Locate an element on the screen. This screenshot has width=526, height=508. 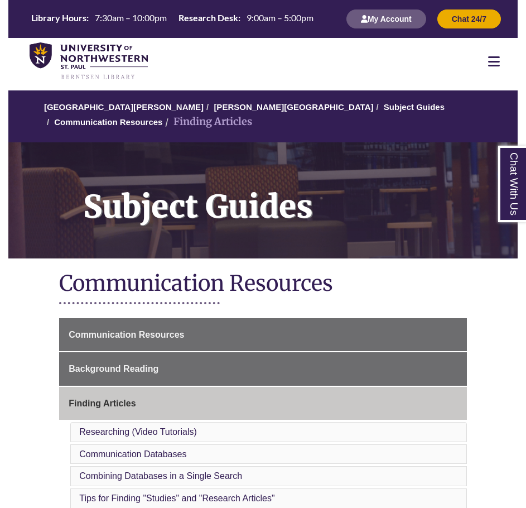
a: Tips for Finding "Studies" and "Research Articles" is located at coordinates (177, 498).